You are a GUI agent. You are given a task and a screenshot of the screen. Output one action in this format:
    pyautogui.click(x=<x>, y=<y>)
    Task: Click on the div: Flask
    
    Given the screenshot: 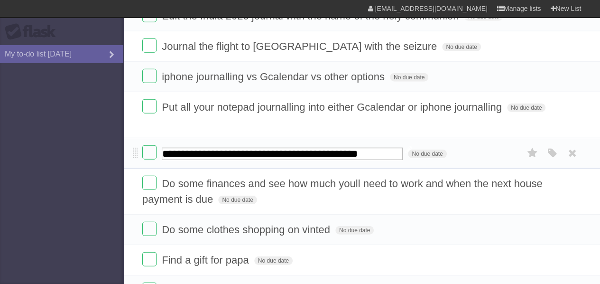 What is the action you would take?
    pyautogui.click(x=33, y=32)
    